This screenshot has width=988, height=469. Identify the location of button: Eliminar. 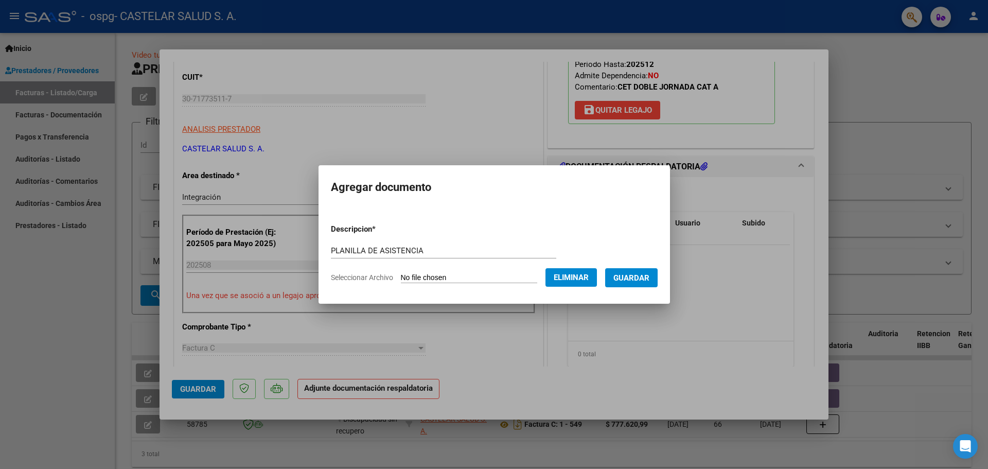
(571, 277).